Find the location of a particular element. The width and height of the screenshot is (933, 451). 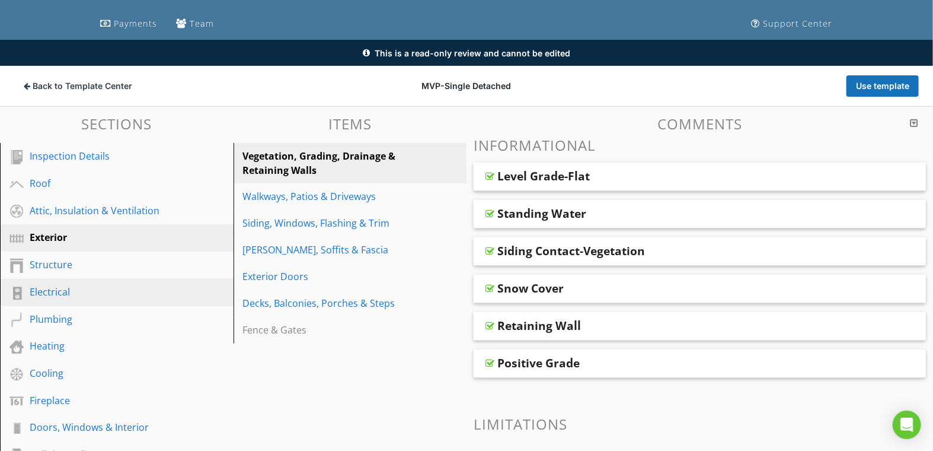

h3: Comments is located at coordinates (700, 123).